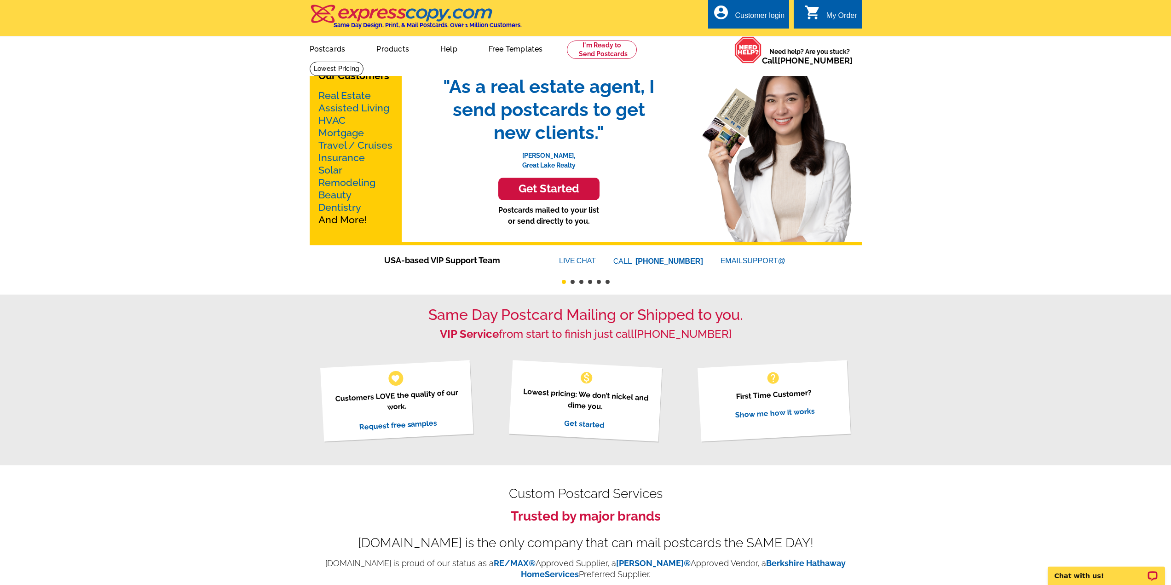 This screenshot has width=1171, height=585. Describe the element at coordinates (347, 182) in the screenshot. I see `a: Remodeling` at that location.